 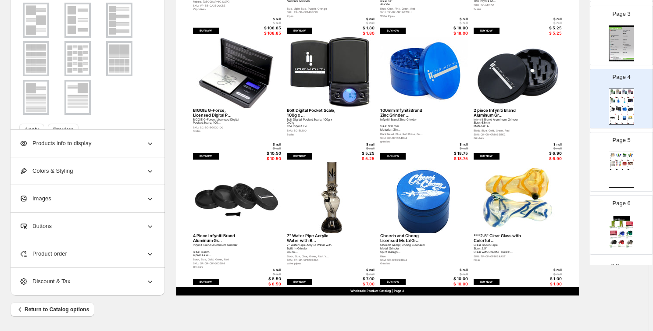 I want to click on span: Apply, so click(x=32, y=130).